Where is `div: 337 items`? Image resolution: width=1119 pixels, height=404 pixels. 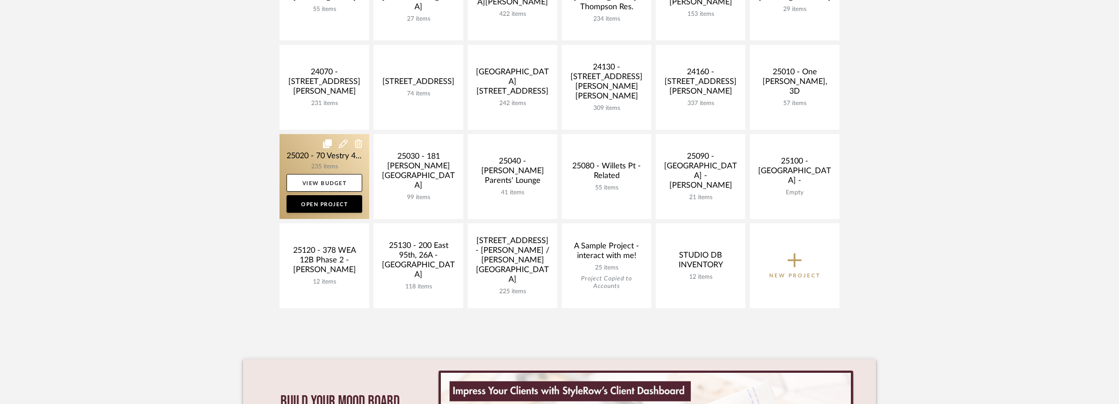 div: 337 items is located at coordinates (701, 103).